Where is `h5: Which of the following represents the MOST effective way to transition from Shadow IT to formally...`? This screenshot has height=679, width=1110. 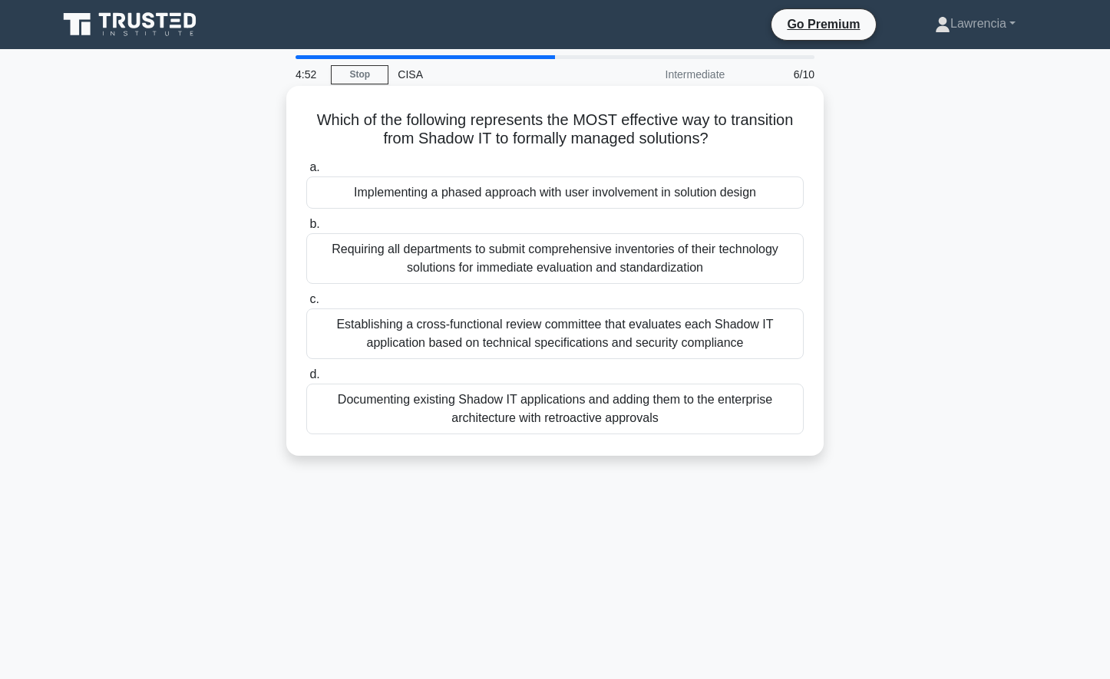 h5: Which of the following represents the MOST effective way to transition from Shadow IT to formally... is located at coordinates (555, 130).